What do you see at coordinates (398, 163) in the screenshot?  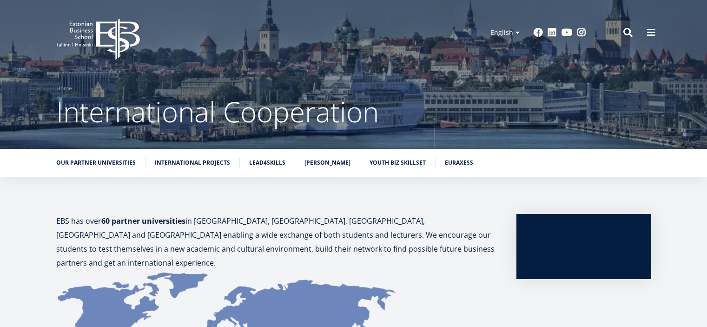 I see `a: Youth BIZ Skillset` at bounding box center [398, 163].